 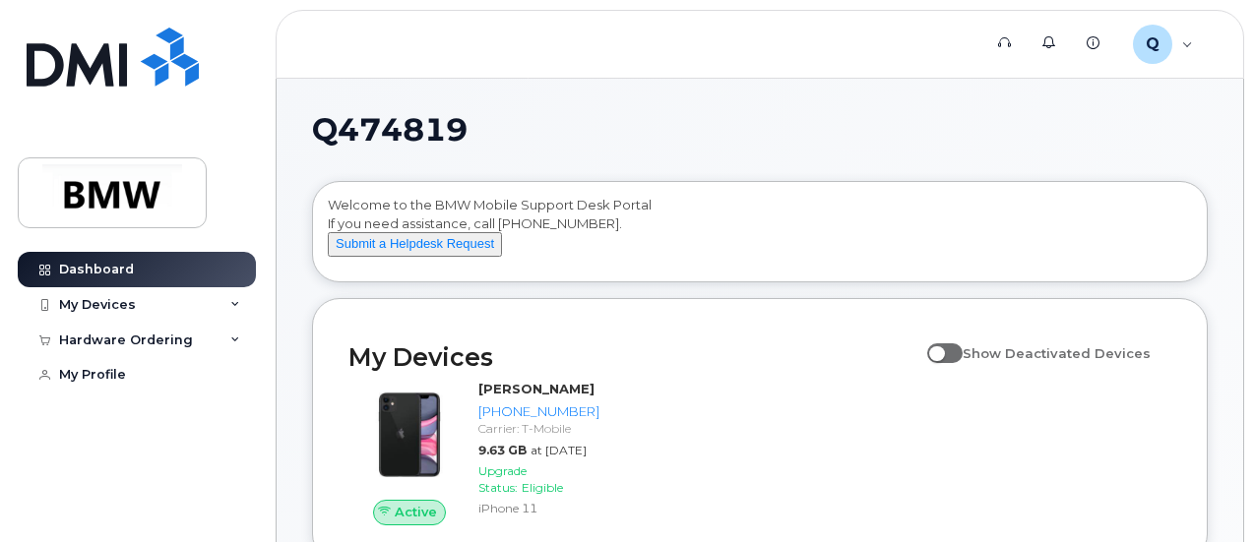 I want to click on span: Upgrade Status:, so click(x=502, y=479).